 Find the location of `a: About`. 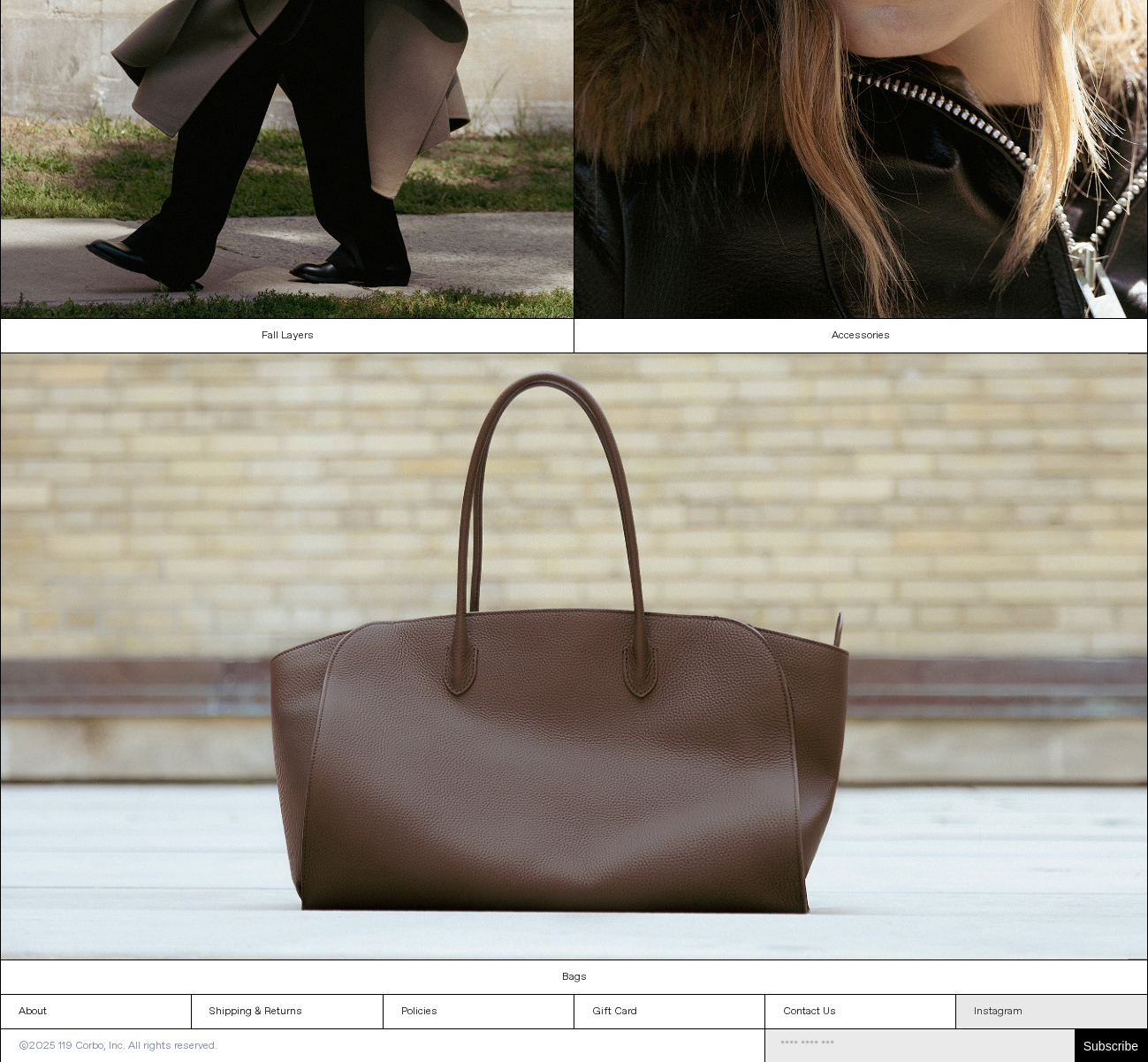

a: About is located at coordinates (96, 1012).